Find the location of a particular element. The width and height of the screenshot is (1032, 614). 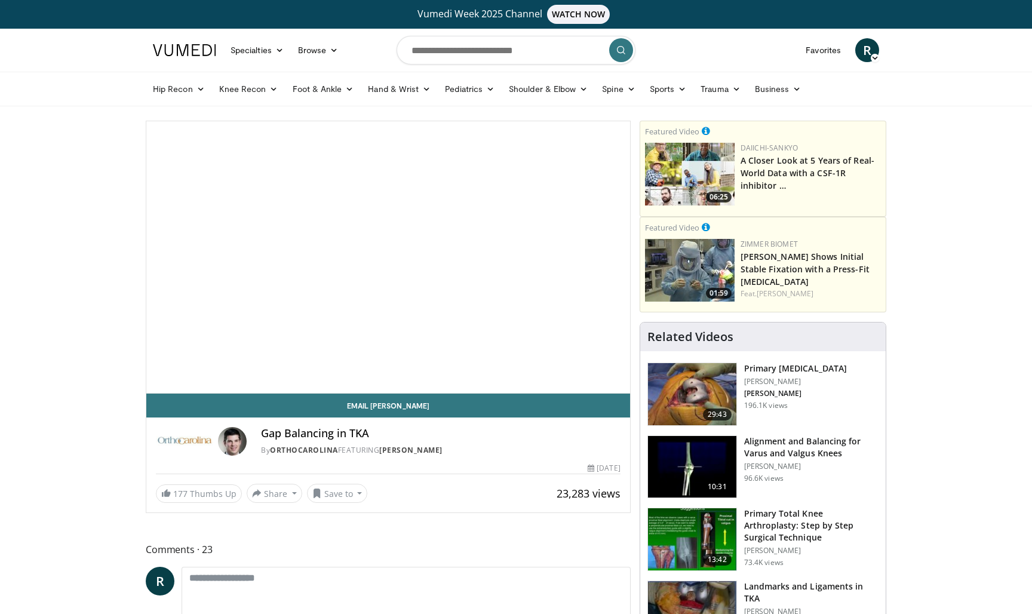

span: 13:42 is located at coordinates (717, 560).